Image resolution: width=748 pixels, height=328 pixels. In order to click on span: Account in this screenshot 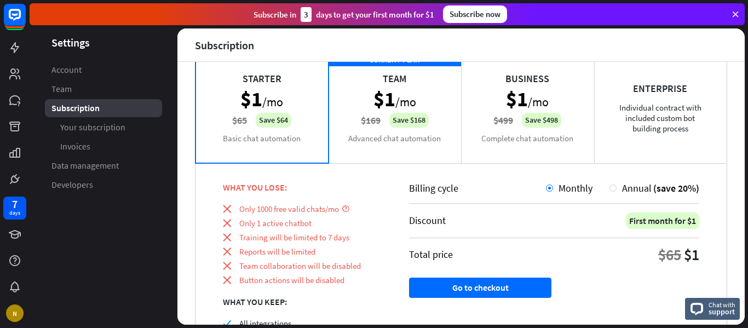, I will do `click(66, 70)`.